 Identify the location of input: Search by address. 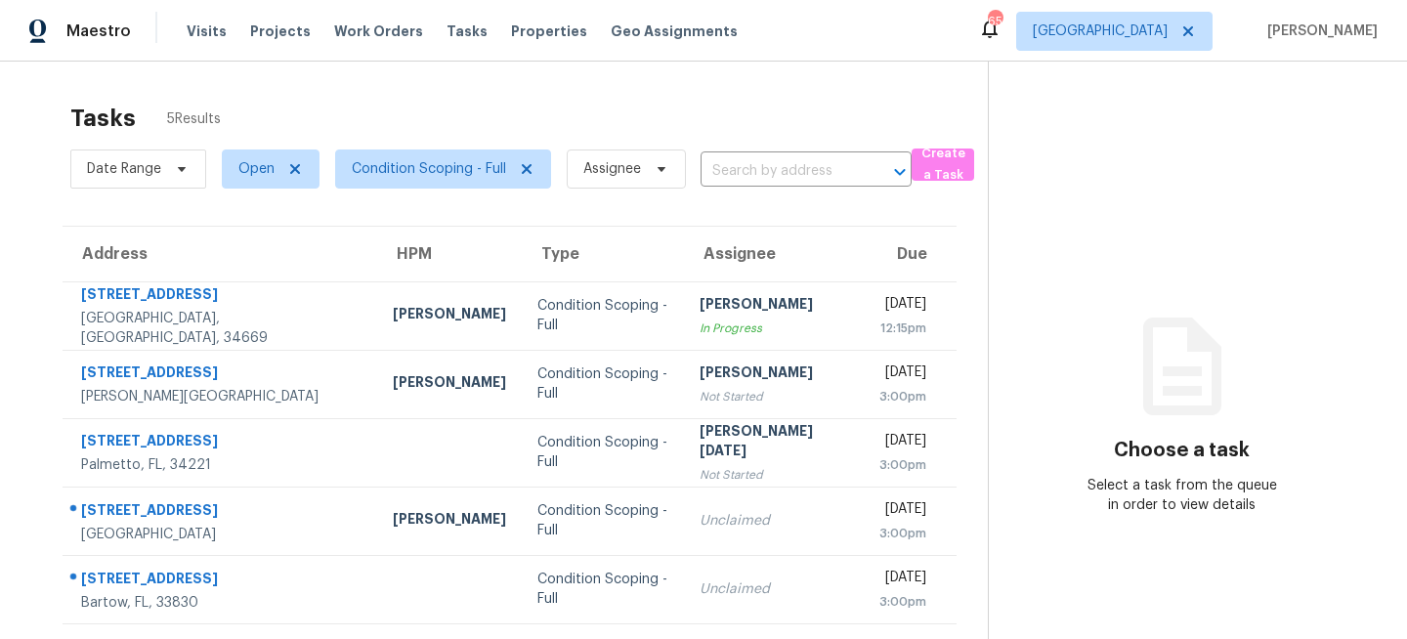
(779, 171).